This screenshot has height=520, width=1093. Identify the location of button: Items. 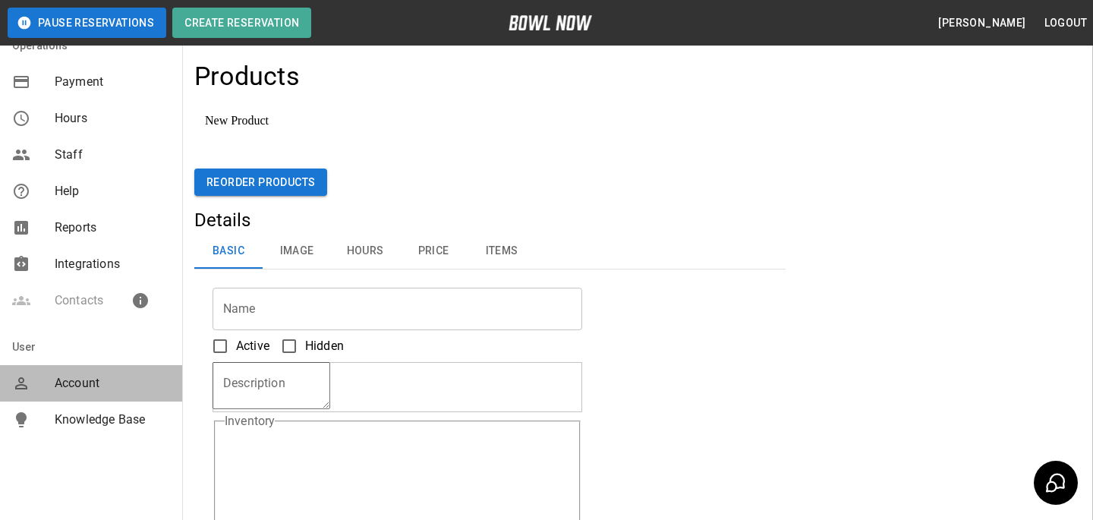
(502, 250).